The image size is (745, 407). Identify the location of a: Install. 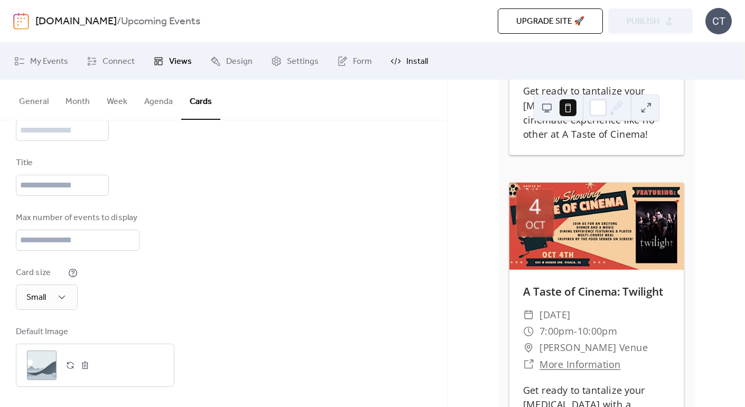
(409, 61).